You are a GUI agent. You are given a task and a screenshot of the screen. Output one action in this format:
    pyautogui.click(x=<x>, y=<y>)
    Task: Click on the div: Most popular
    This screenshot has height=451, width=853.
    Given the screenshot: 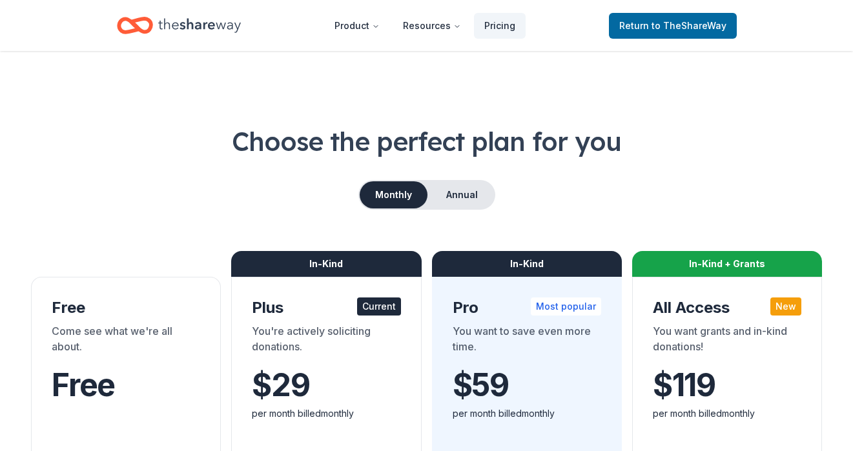 What is the action you would take?
    pyautogui.click(x=566, y=307)
    